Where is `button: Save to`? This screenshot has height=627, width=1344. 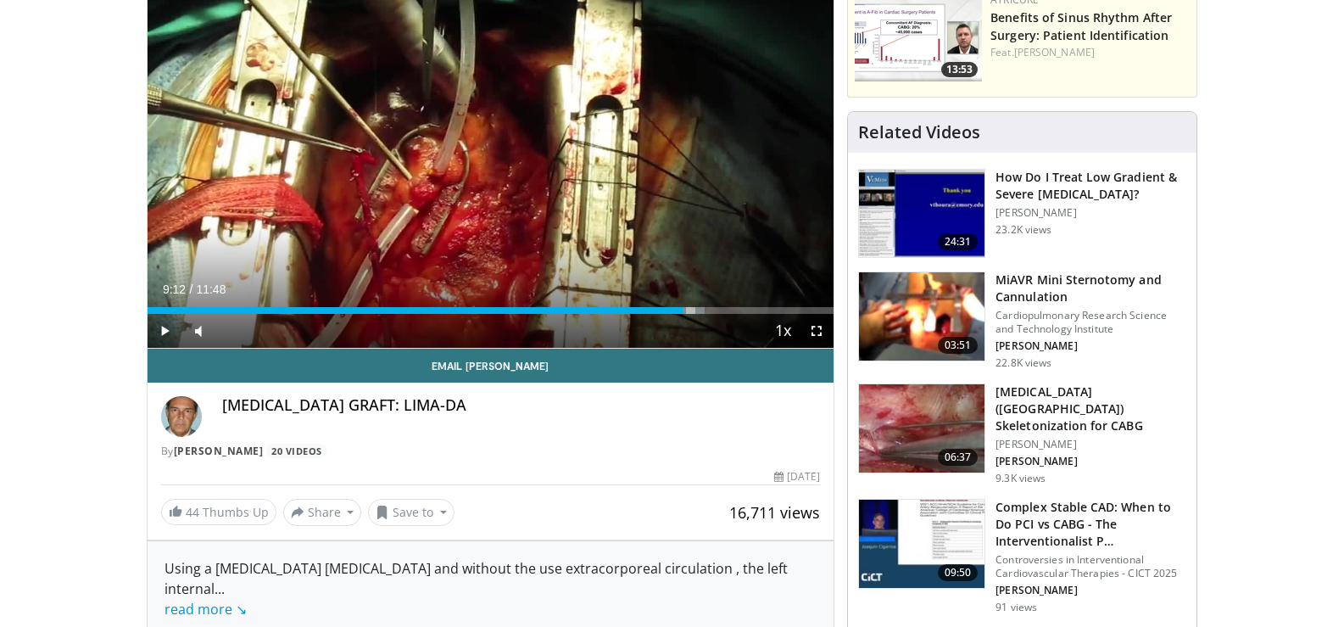
button: Save to is located at coordinates (411, 512).